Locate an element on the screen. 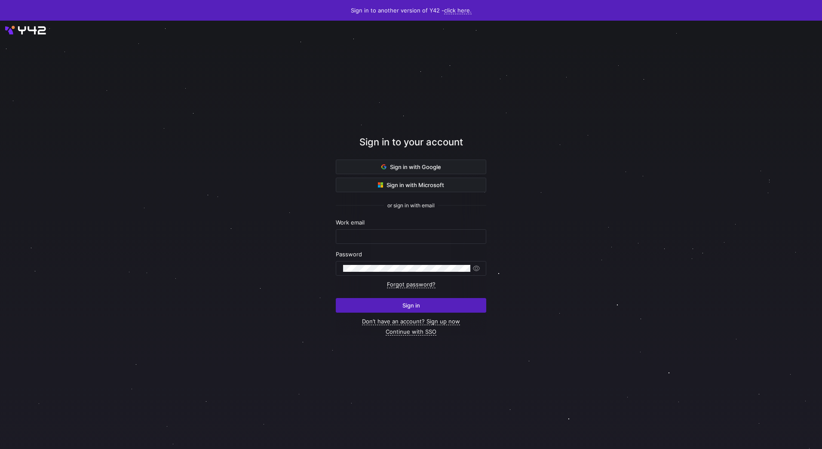  button: Sign in with Google is located at coordinates (411, 167).